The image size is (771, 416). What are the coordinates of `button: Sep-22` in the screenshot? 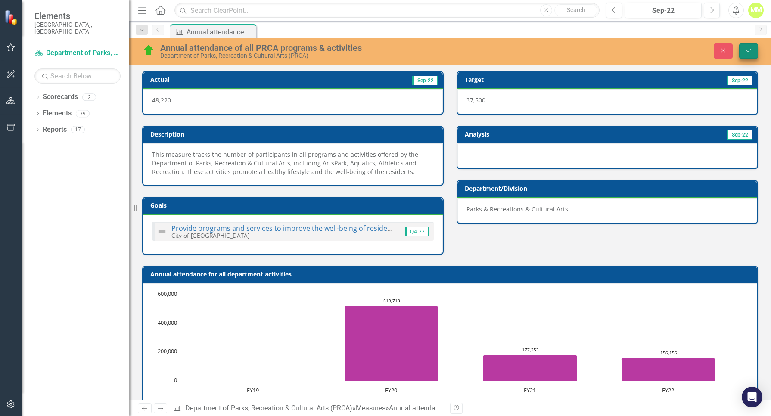 It's located at (663, 10).